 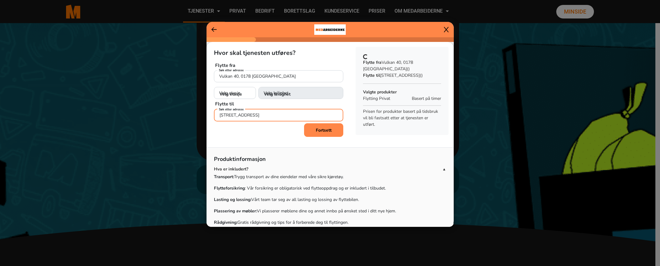 What do you see at coordinates (229, 188) in the screenshot?
I see `strong: Flytteforsikring` at bounding box center [229, 188].